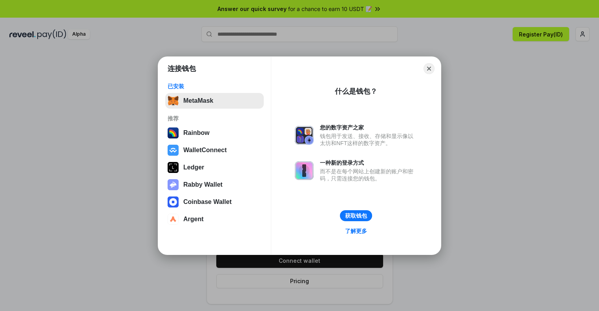 The height and width of the screenshot is (311, 599). What do you see at coordinates (196, 133) in the screenshot?
I see `div: Rainbow` at bounding box center [196, 133].